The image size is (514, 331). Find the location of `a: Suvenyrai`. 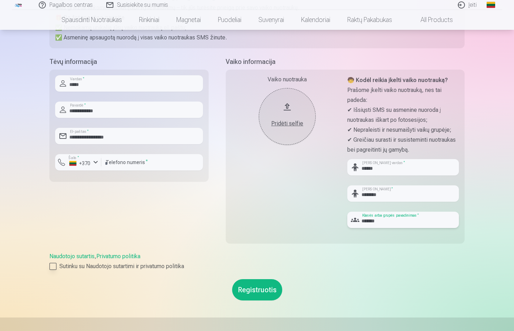

a: Suvenyrai is located at coordinates (271, 20).